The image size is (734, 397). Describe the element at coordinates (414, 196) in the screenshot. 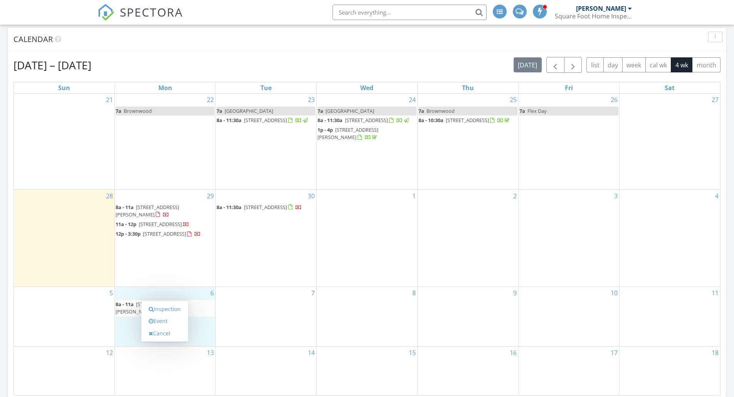

I see `a: Go to October 1, 2025` at that location.